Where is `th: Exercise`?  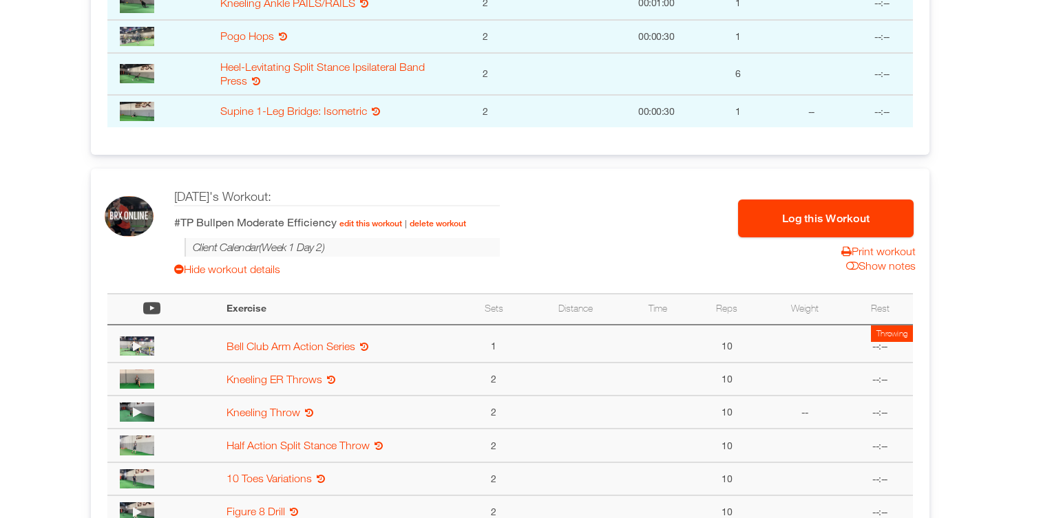 th: Exercise is located at coordinates (340, 309).